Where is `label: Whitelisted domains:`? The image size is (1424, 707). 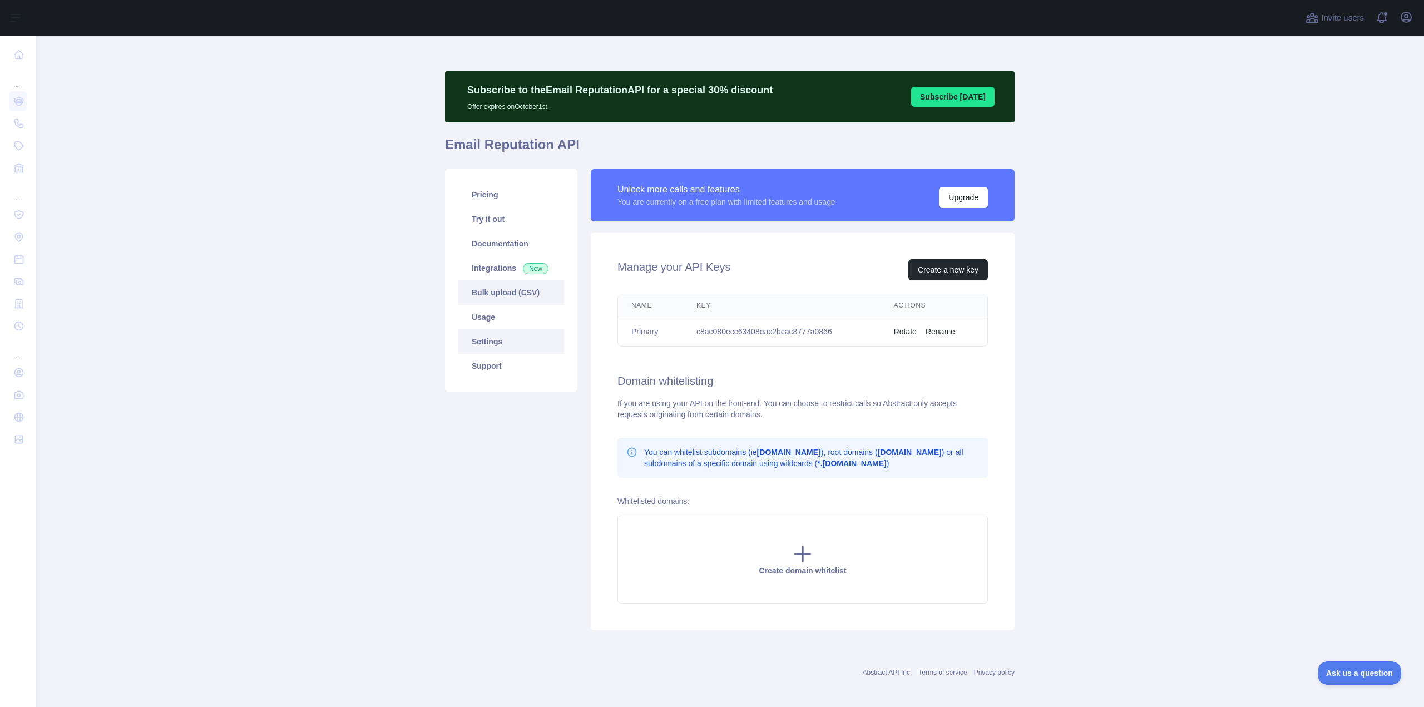 label: Whitelisted domains: is located at coordinates (653, 501).